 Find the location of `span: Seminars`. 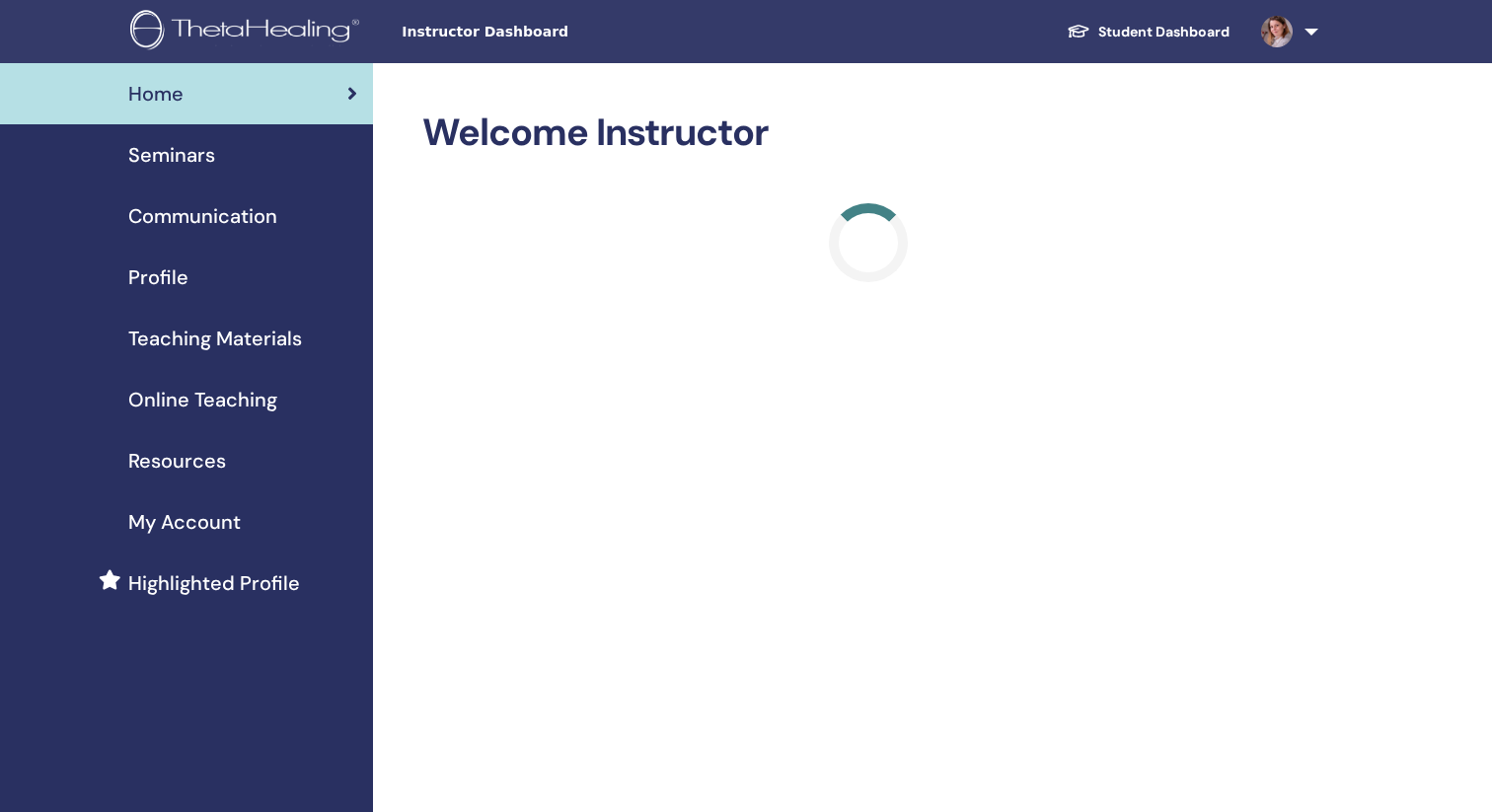

span: Seminars is located at coordinates (171, 154).